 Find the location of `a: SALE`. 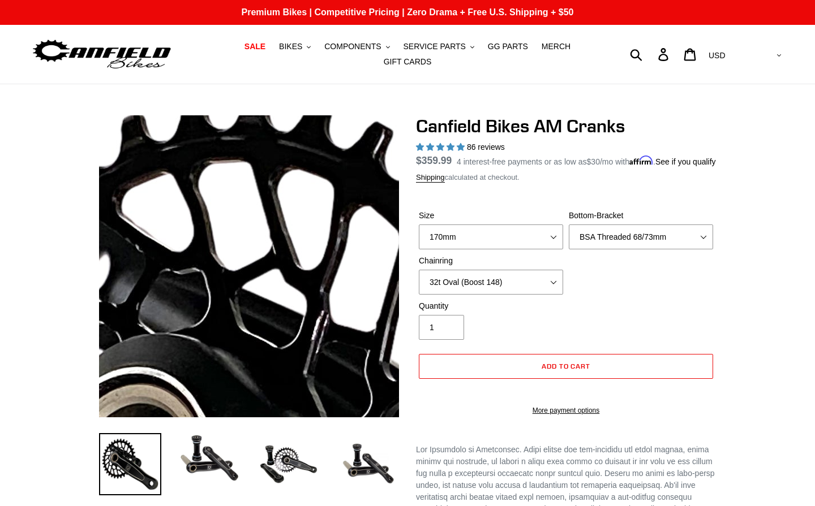

a: SALE is located at coordinates (255, 46).